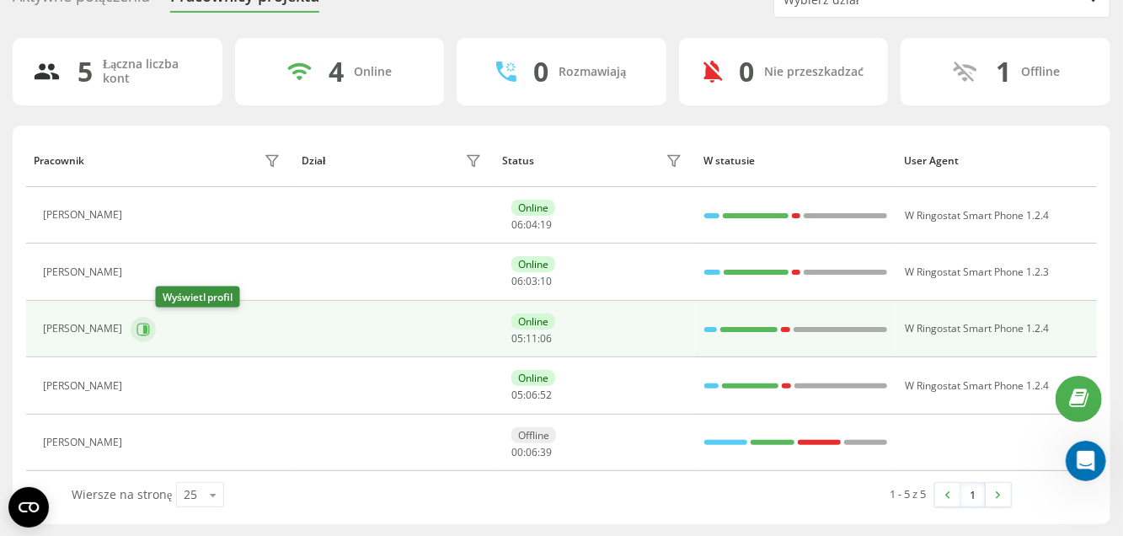  Describe the element at coordinates (161, 14) in the screenshot. I see `h1: Ringostat` at that location.